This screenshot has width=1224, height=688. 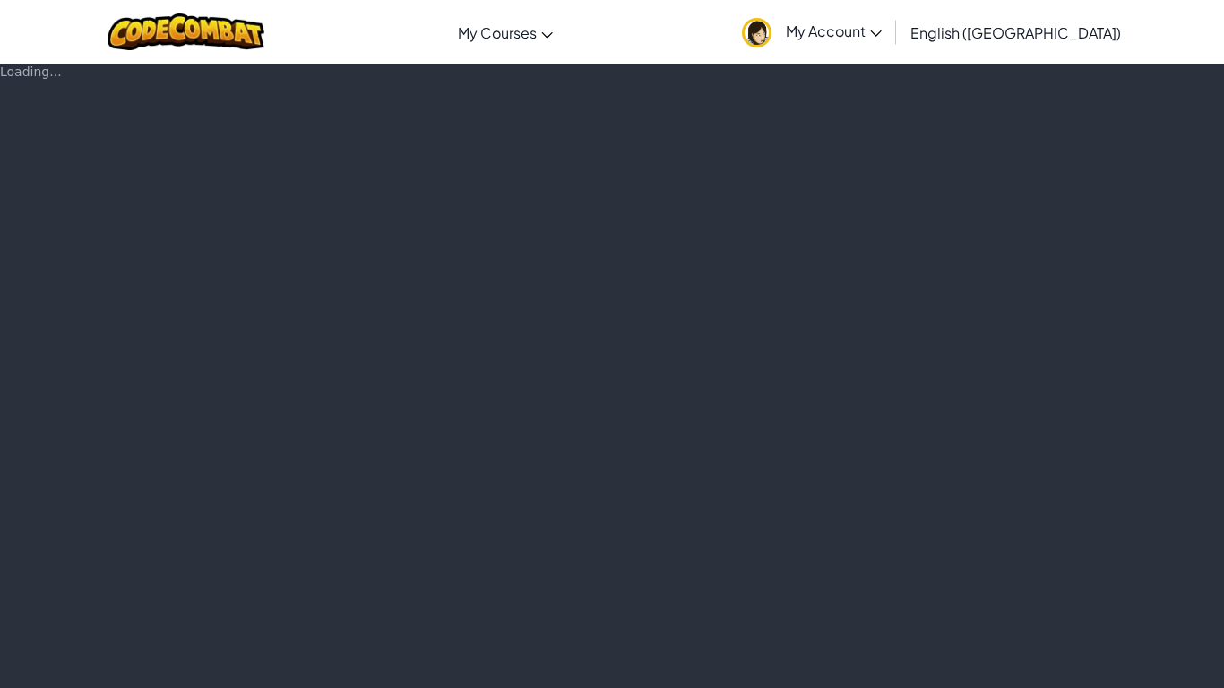 I want to click on a: My Account, so click(x=812, y=31).